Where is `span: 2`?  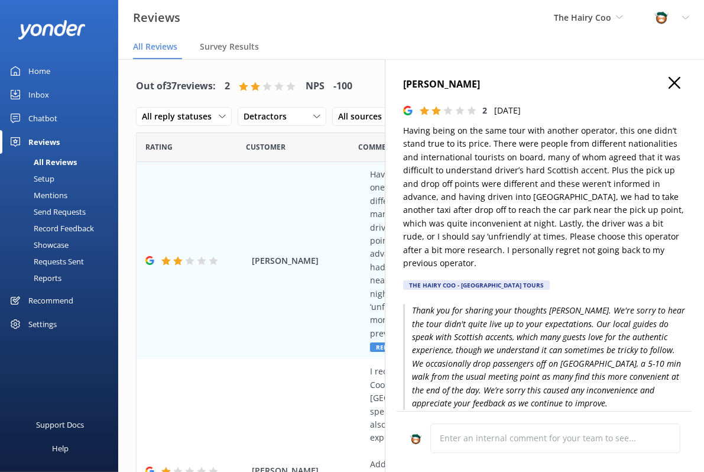
span: 2 is located at coordinates (485, 110).